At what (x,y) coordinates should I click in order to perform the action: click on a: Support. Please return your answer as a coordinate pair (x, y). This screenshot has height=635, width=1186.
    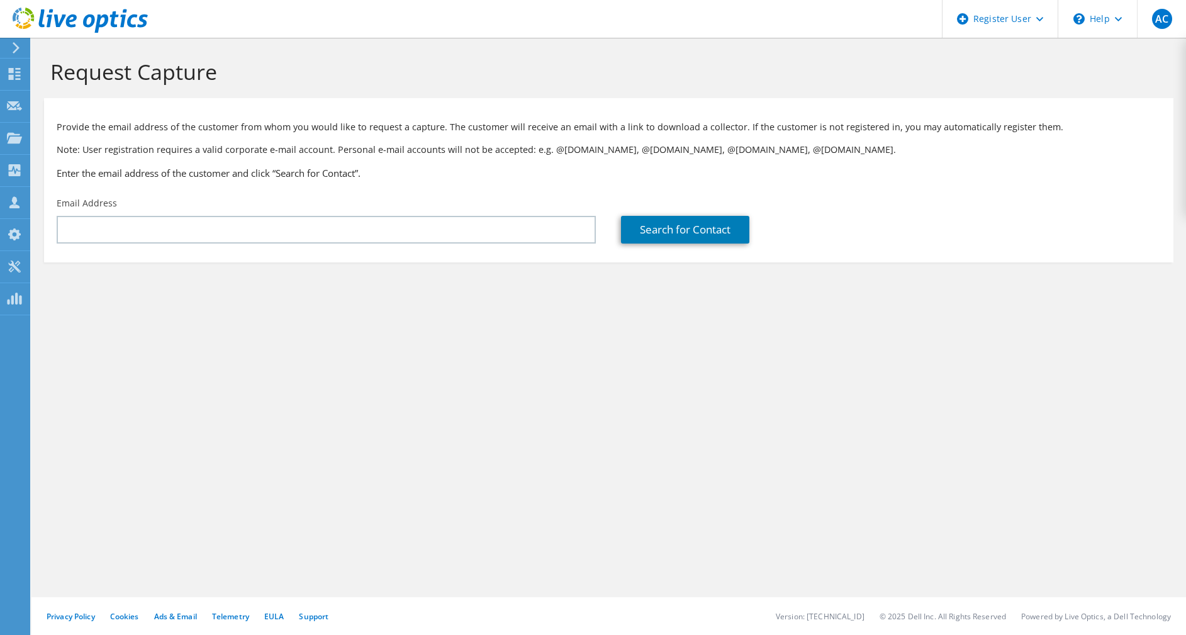
    Looking at the image, I should click on (313, 616).